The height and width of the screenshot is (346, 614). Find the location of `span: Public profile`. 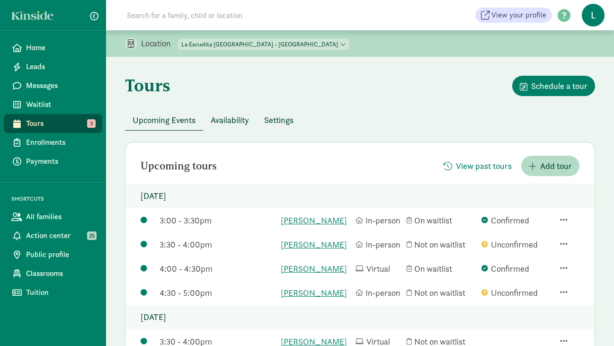

span: Public profile is located at coordinates (60, 255).